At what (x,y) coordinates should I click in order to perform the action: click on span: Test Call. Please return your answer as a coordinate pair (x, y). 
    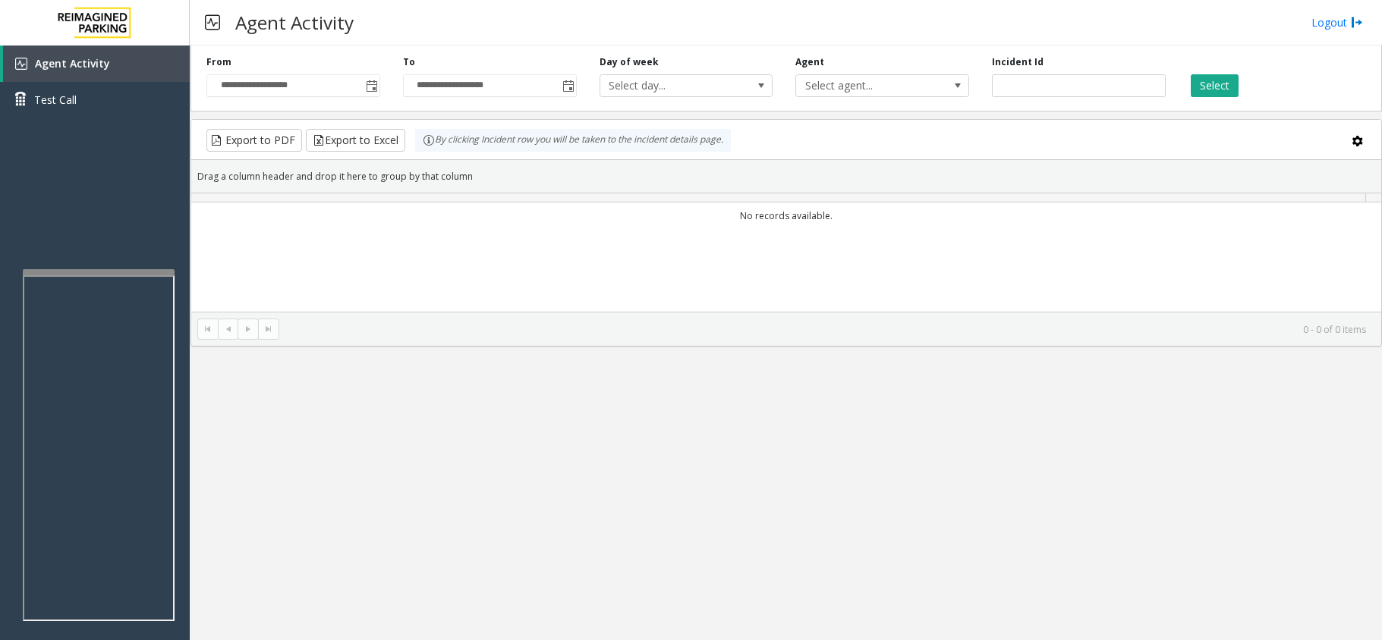
    Looking at the image, I should click on (55, 99).